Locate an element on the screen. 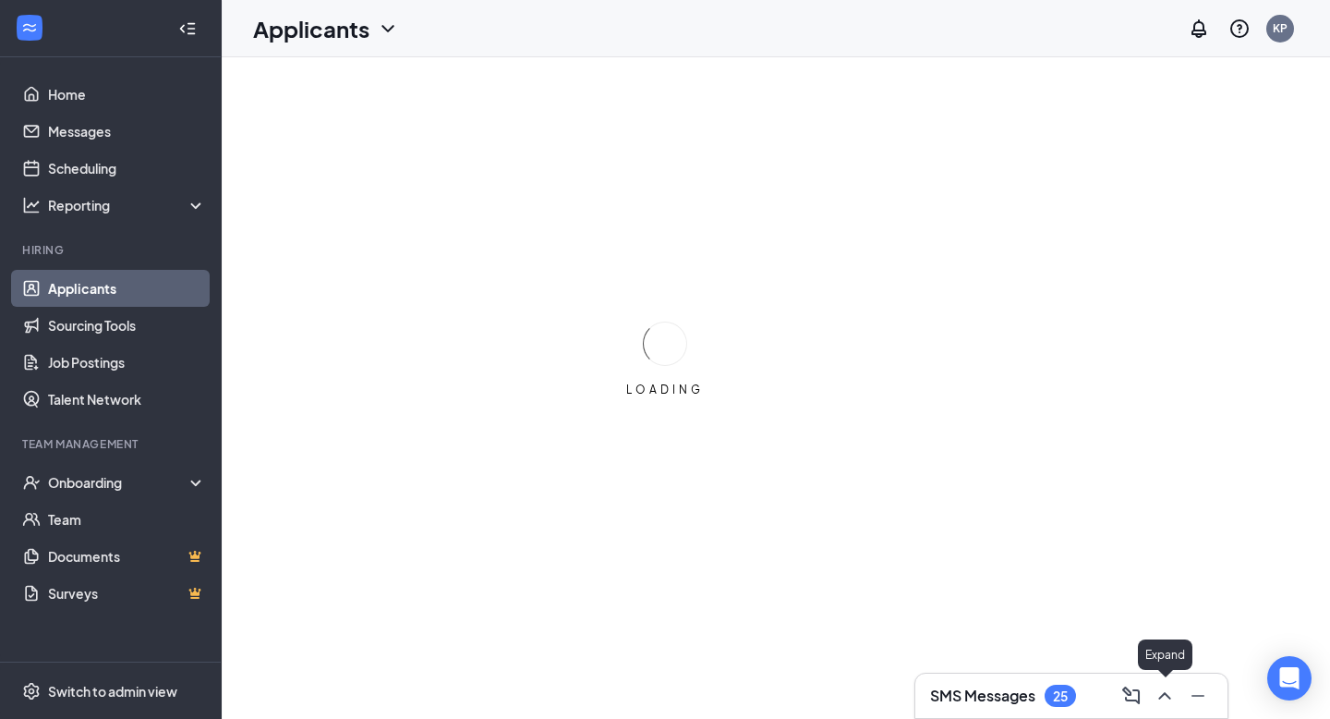 This screenshot has height=719, width=1330. a: Job Postings is located at coordinates (127, 362).